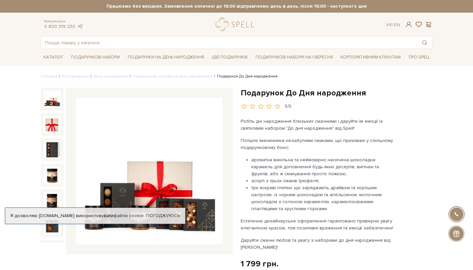 Image resolution: width=473 pixels, height=270 pixels. I want to click on a: файли cookie, so click(129, 215).